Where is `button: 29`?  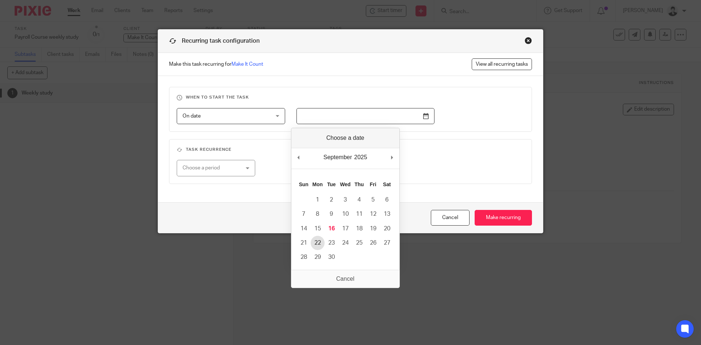 button: 29 is located at coordinates (318, 257).